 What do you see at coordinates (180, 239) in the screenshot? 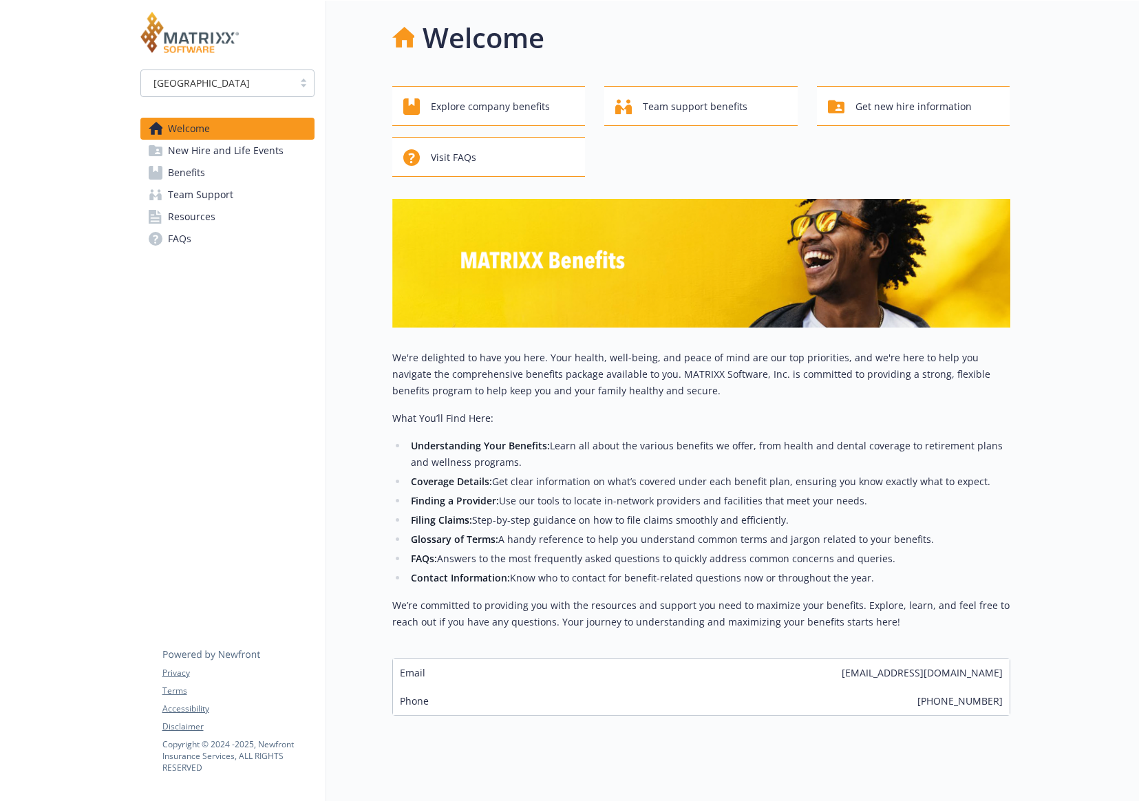
I see `span: FAQs` at bounding box center [180, 239].